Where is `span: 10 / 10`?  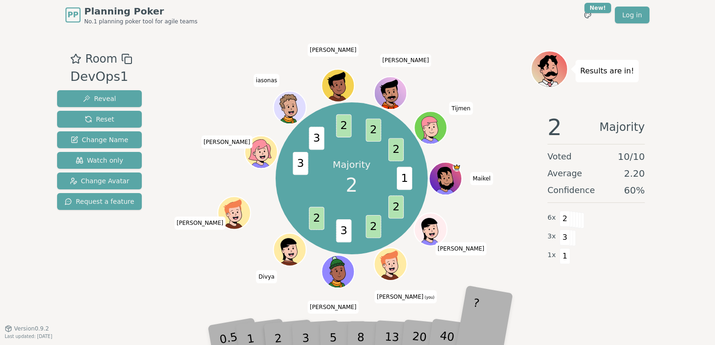
span: 10 / 10 is located at coordinates (631, 157).